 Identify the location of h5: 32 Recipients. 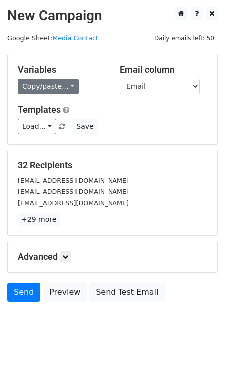
(112, 165).